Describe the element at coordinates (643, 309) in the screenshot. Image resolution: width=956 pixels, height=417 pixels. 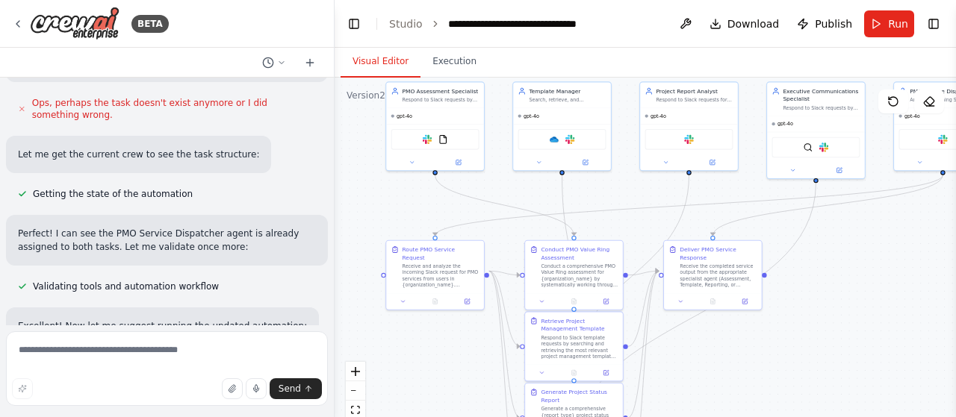
I see `g: Edge from 7ad972e4-a5b5-4455-a861-0e1f7aa40849 to 3d296570-a2f0-4cf2-bb8d-178b305091aa` at that location.